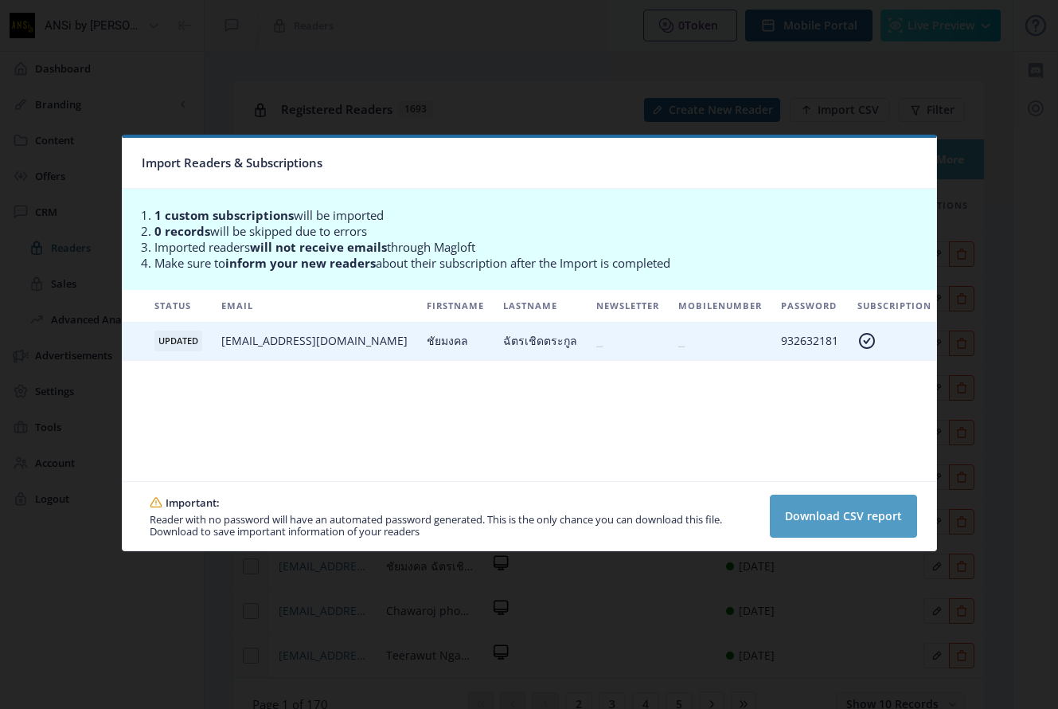 The width and height of the screenshot is (1058, 709). Describe the element at coordinates (193, 502) in the screenshot. I see `div: Important:` at that location.